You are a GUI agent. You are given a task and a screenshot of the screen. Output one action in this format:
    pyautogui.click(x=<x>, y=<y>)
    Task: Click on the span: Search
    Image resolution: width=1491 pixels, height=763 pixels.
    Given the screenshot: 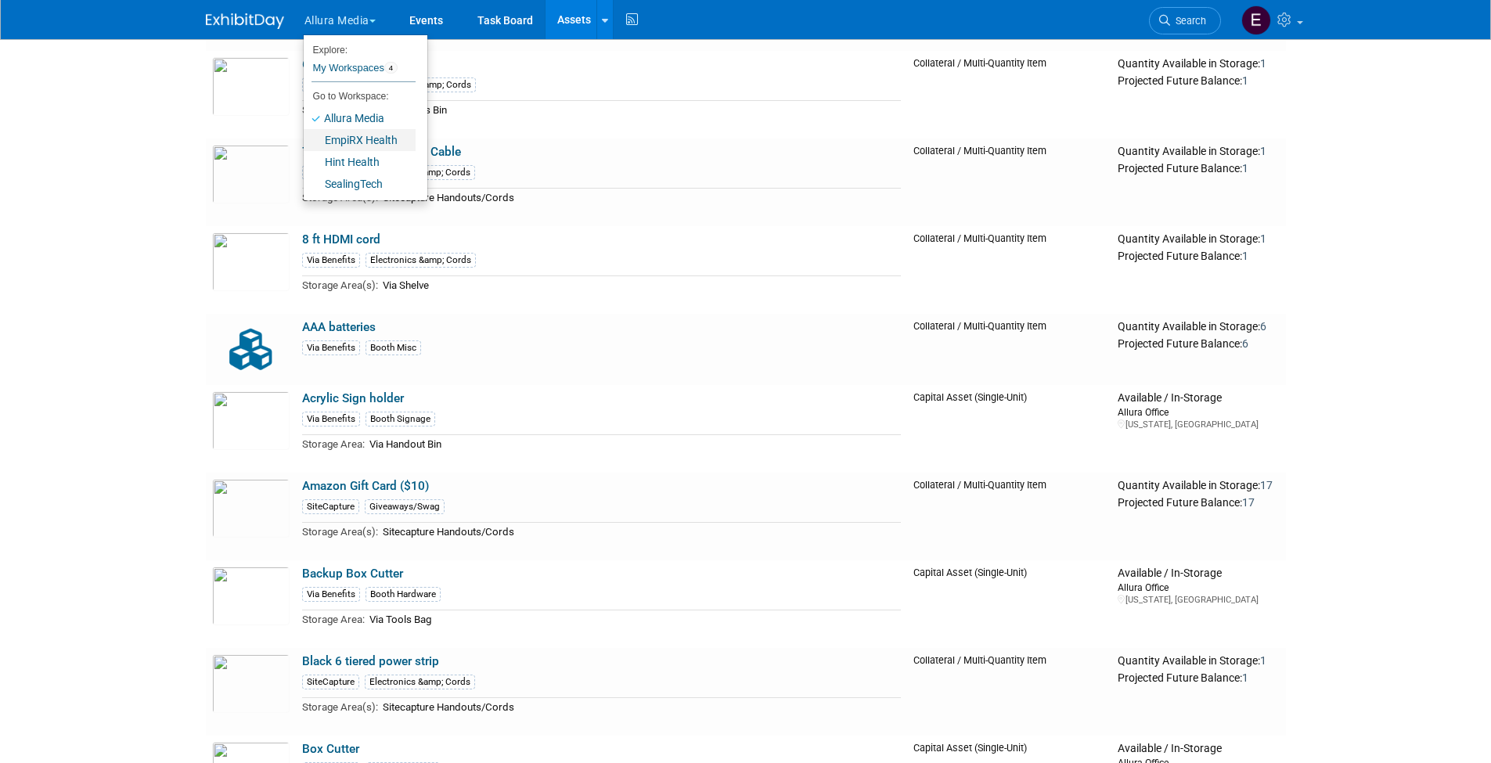 What is the action you would take?
    pyautogui.click(x=1188, y=20)
    